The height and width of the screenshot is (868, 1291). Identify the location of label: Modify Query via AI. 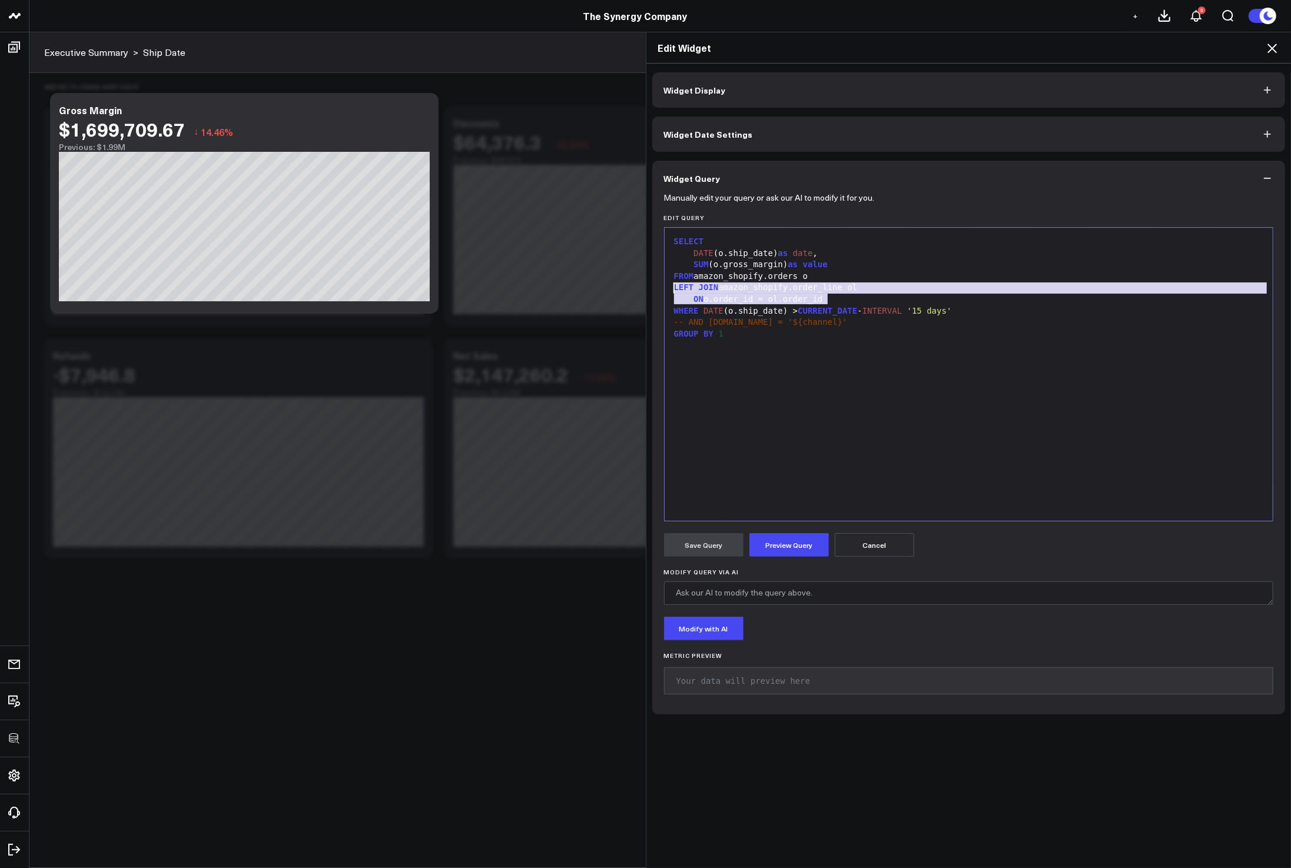
(969, 572).